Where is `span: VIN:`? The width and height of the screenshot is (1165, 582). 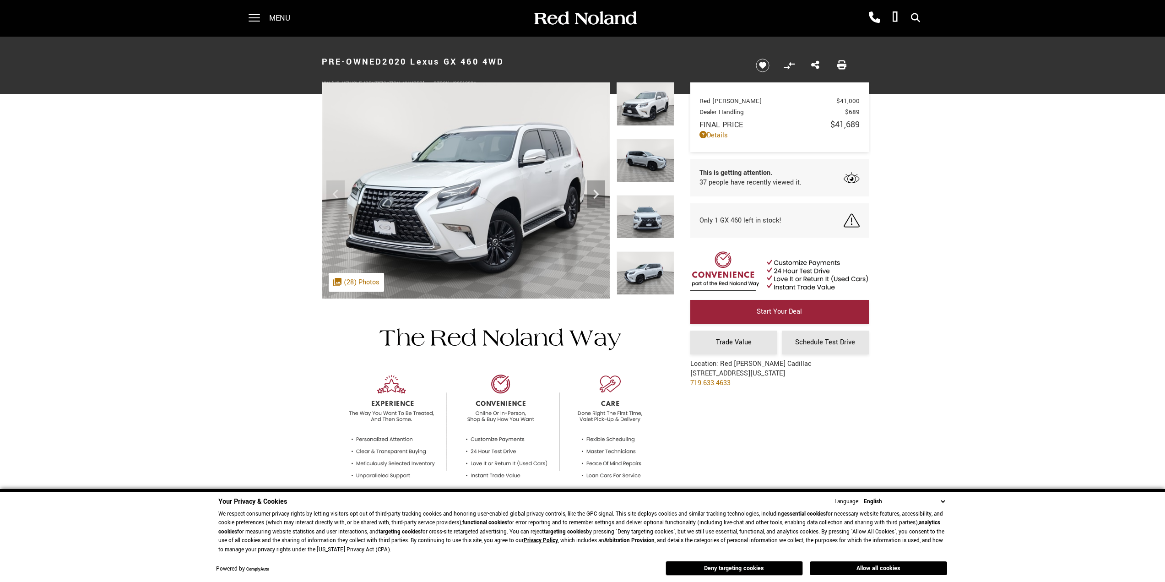 span: VIN: is located at coordinates (326, 83).